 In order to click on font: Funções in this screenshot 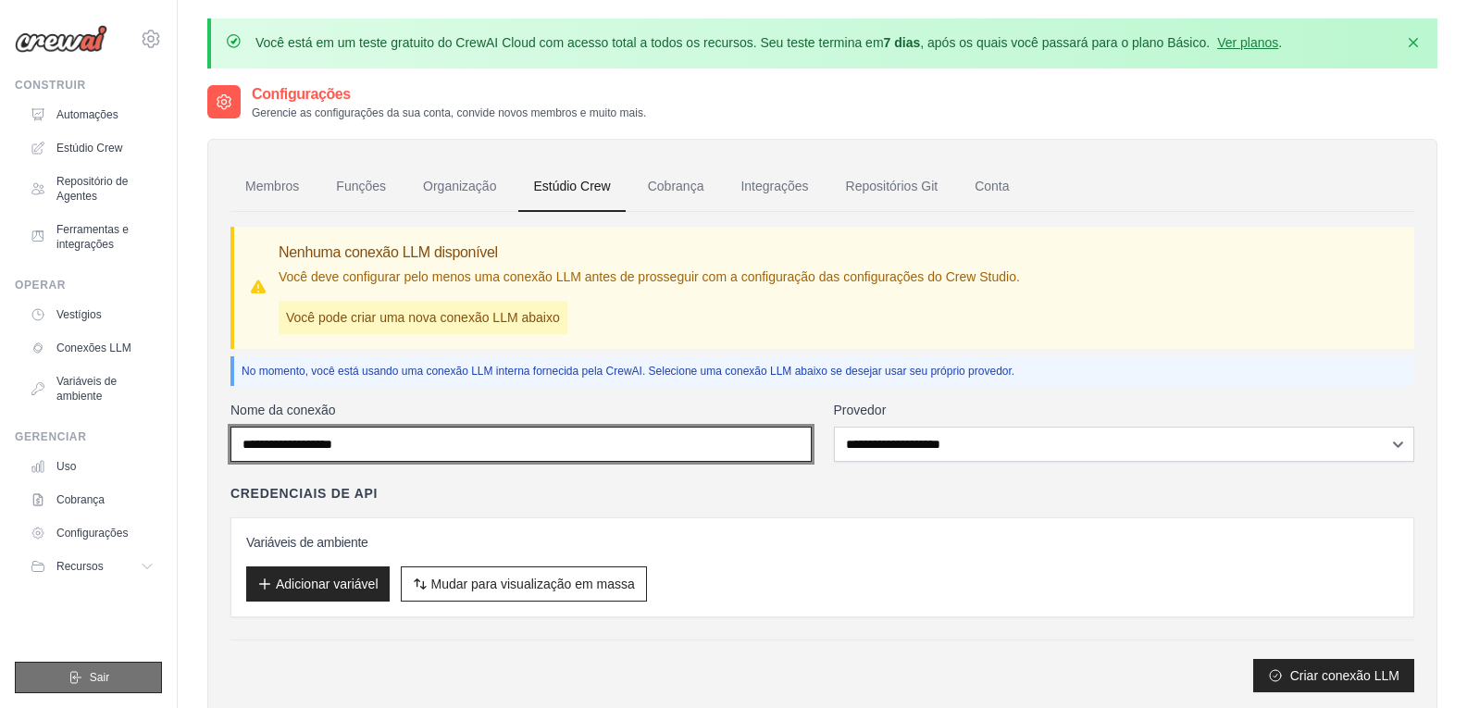, I will do `click(361, 186)`.